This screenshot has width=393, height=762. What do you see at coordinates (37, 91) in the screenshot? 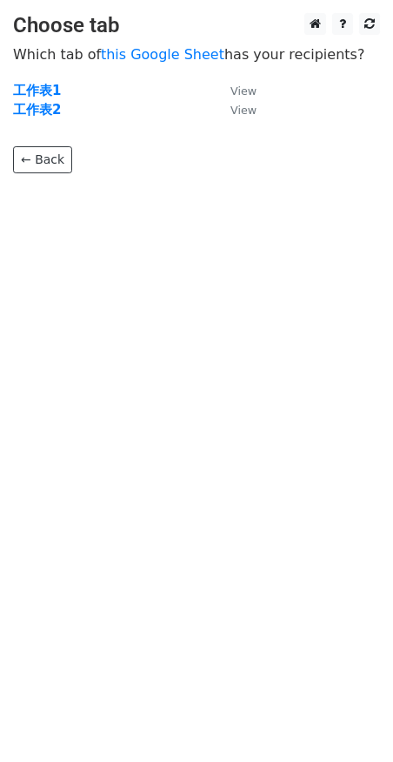
I see `a: 工作表1` at bounding box center [37, 91].